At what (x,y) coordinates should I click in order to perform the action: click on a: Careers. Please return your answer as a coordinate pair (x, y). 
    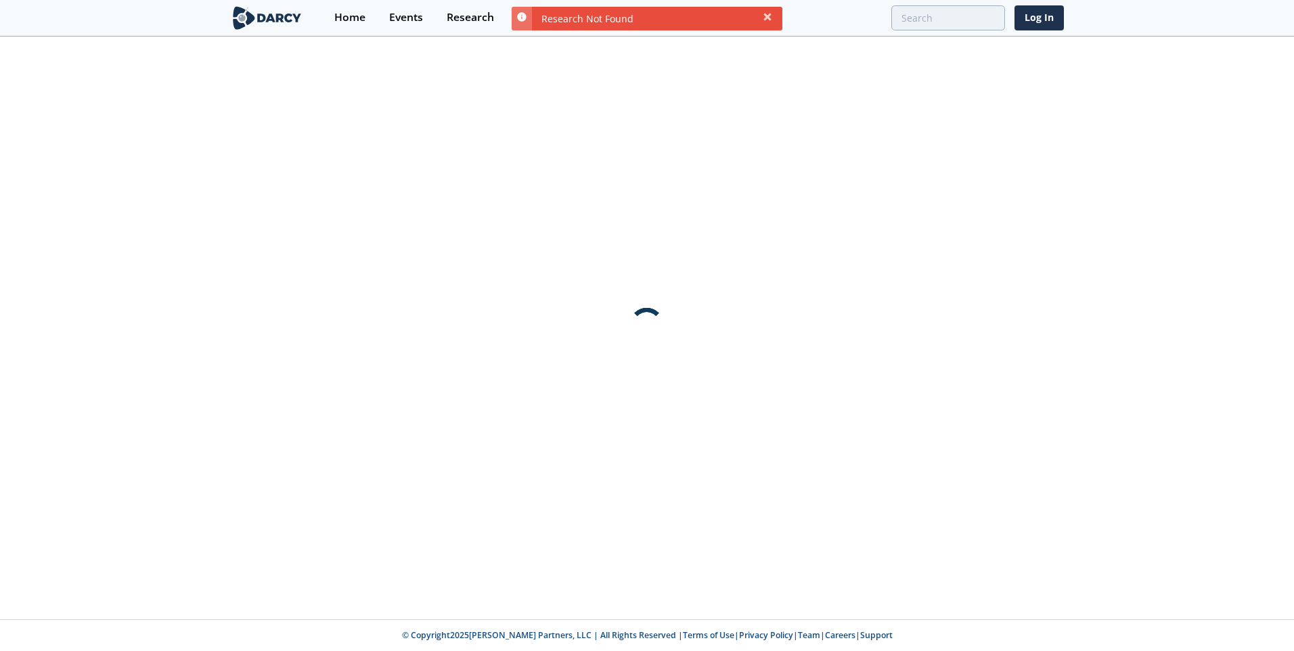
    Looking at the image, I should click on (840, 635).